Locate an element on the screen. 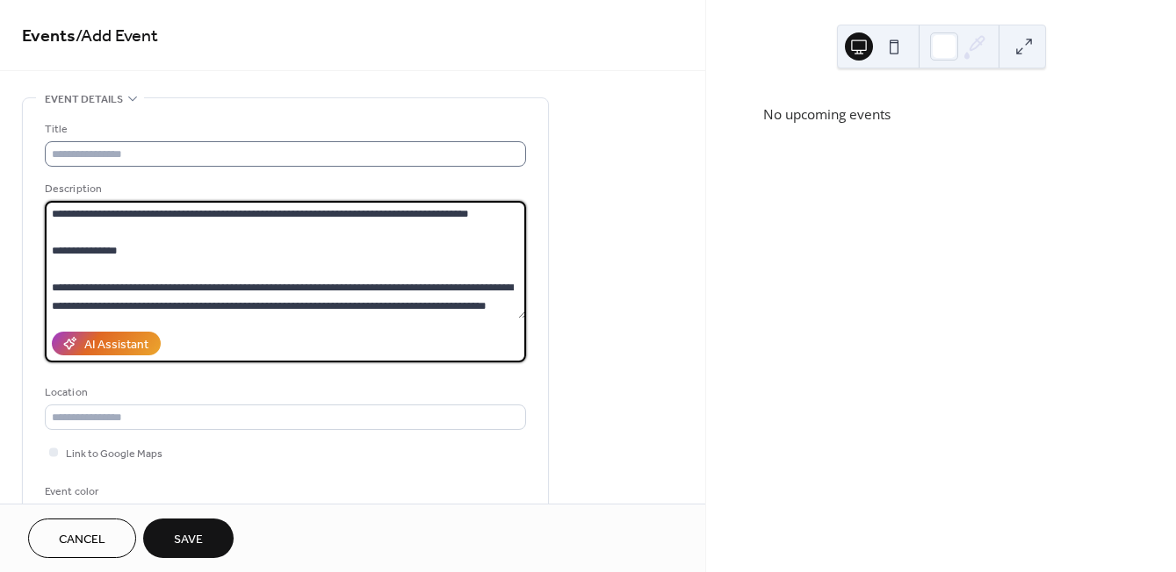 The height and width of the screenshot is (572, 1176). div: Description is located at coordinates (284, 189).